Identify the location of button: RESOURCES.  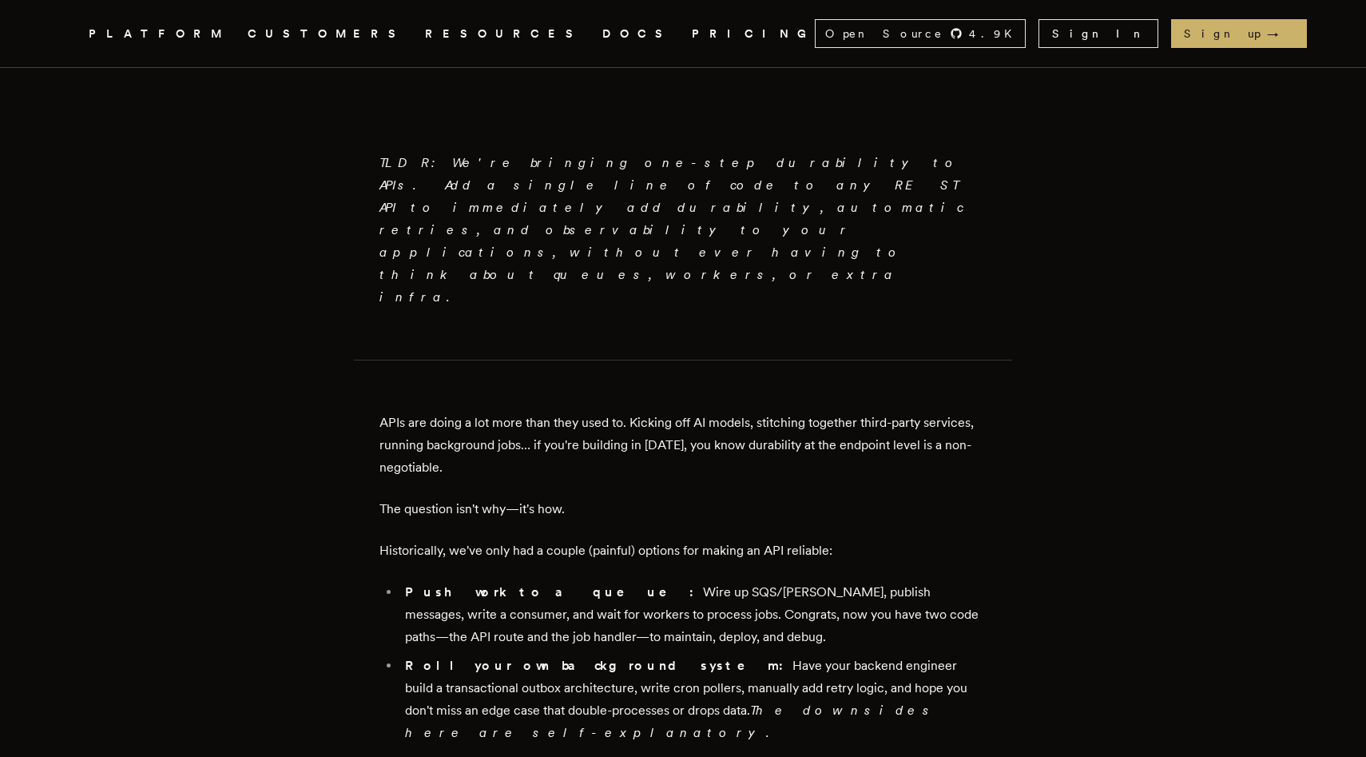
(504, 34).